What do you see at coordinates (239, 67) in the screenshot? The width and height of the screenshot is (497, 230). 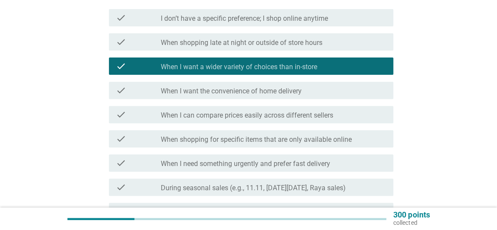 I see `label: When I want a wider variety of choices than in-store` at bounding box center [239, 67].